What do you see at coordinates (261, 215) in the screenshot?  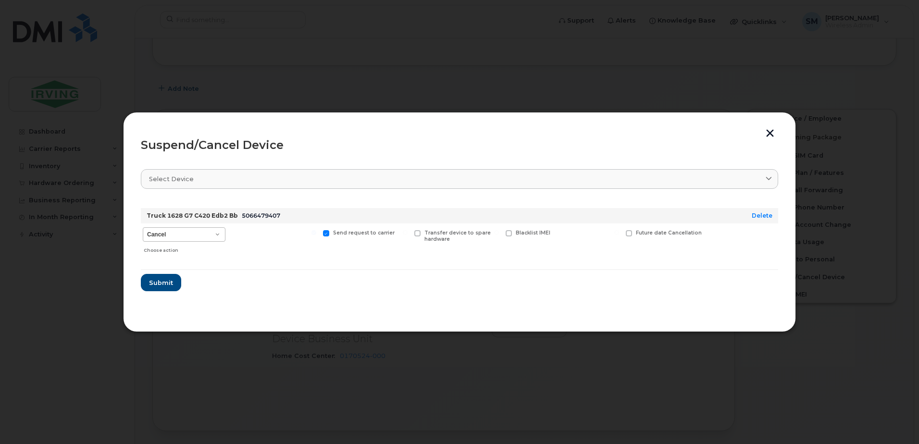 I see `span: 5066479407` at bounding box center [261, 215].